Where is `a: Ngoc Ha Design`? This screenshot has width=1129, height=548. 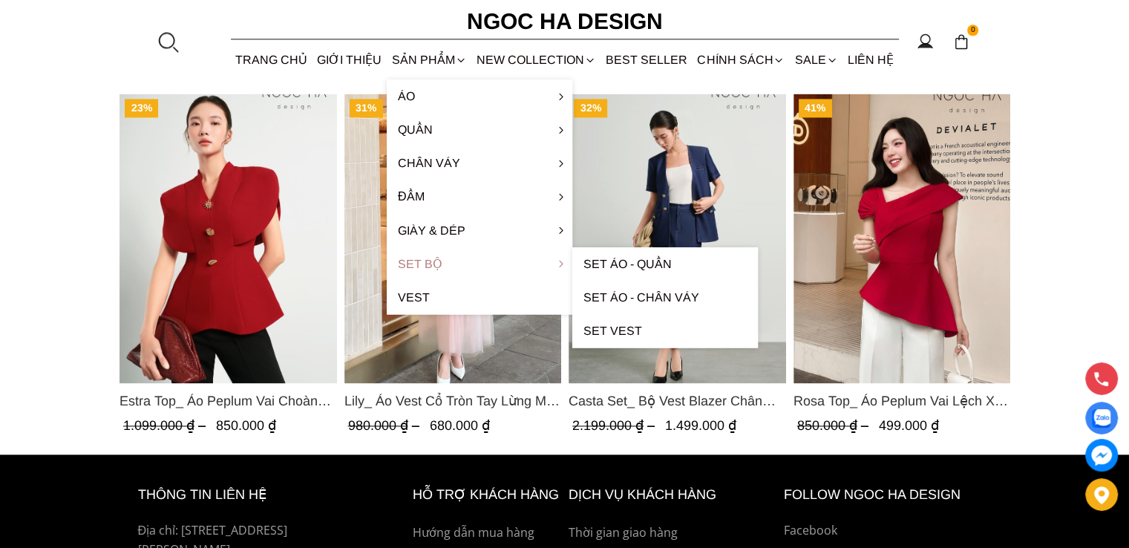 a: Ngoc Ha Design is located at coordinates (565, 22).